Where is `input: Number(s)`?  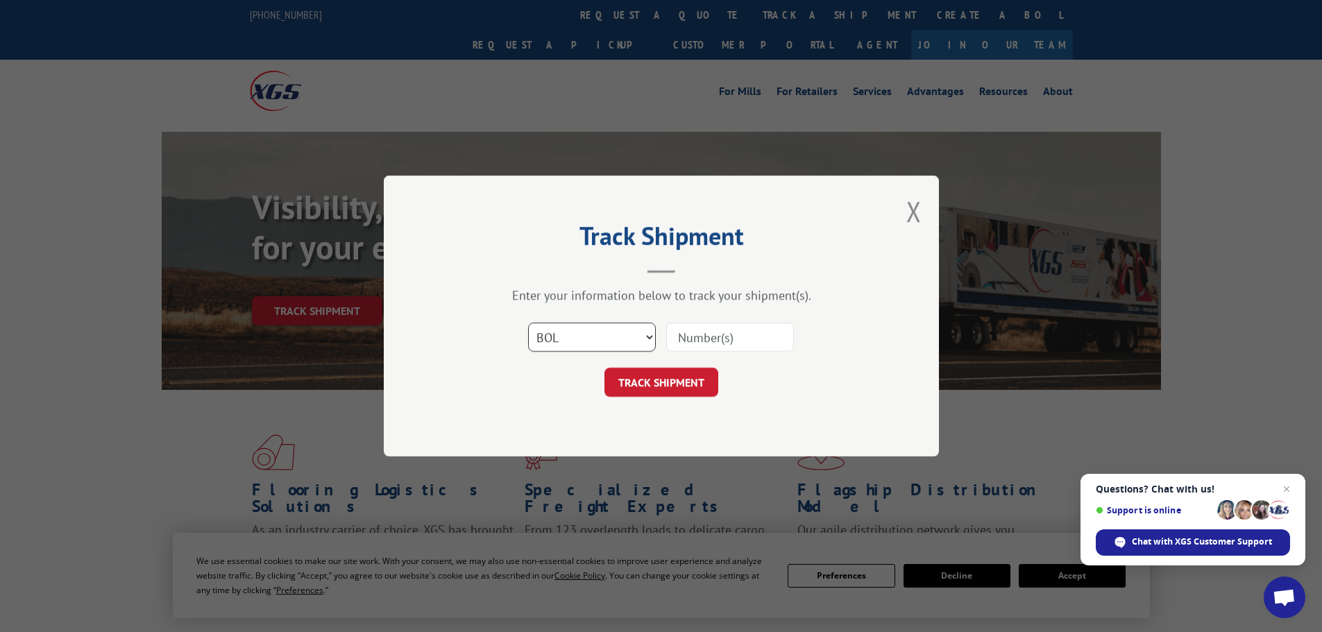
input: Number(s) is located at coordinates (730, 337).